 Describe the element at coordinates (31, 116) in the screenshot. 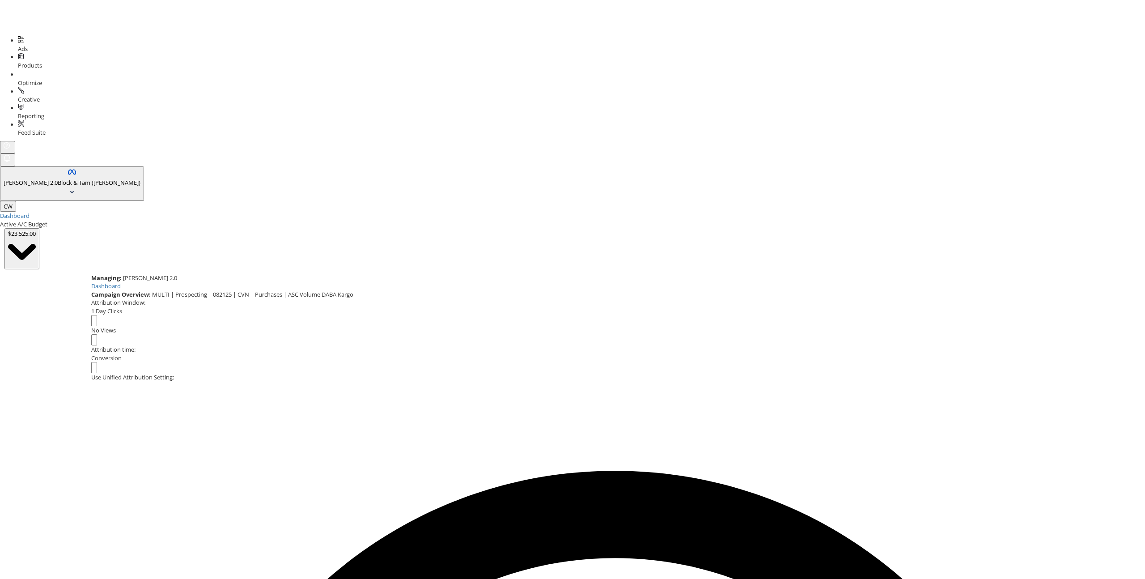

I see `span: Reporting` at that location.